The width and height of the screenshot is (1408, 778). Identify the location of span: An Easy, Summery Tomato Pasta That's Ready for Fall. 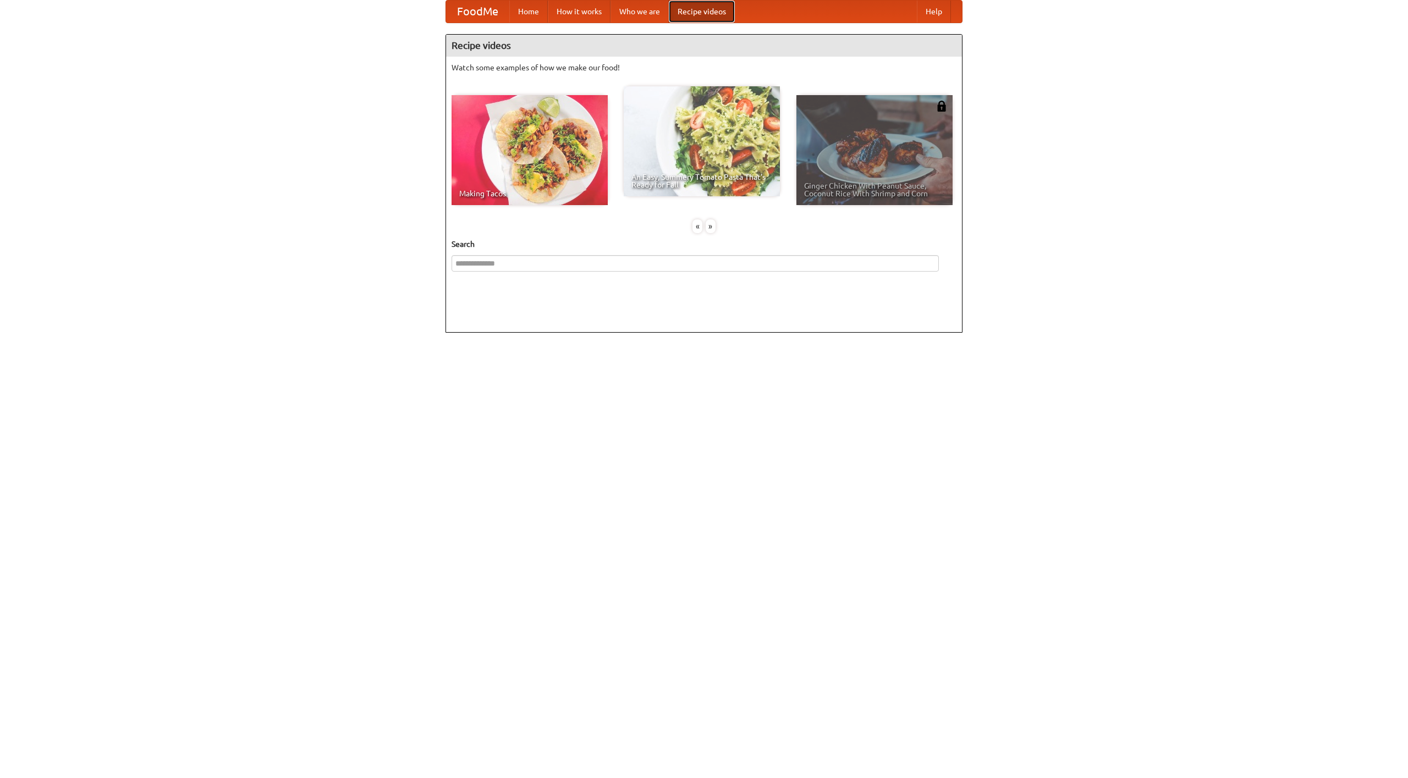
(702, 181).